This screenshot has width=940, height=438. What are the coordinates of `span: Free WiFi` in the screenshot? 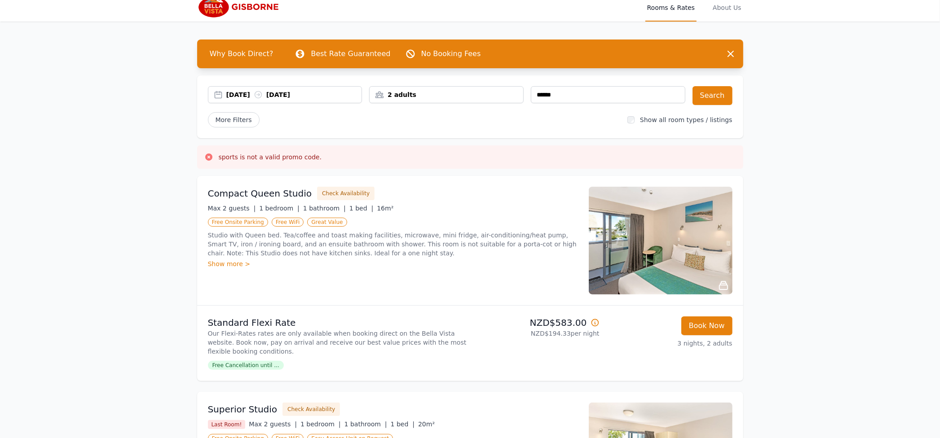 It's located at (288, 222).